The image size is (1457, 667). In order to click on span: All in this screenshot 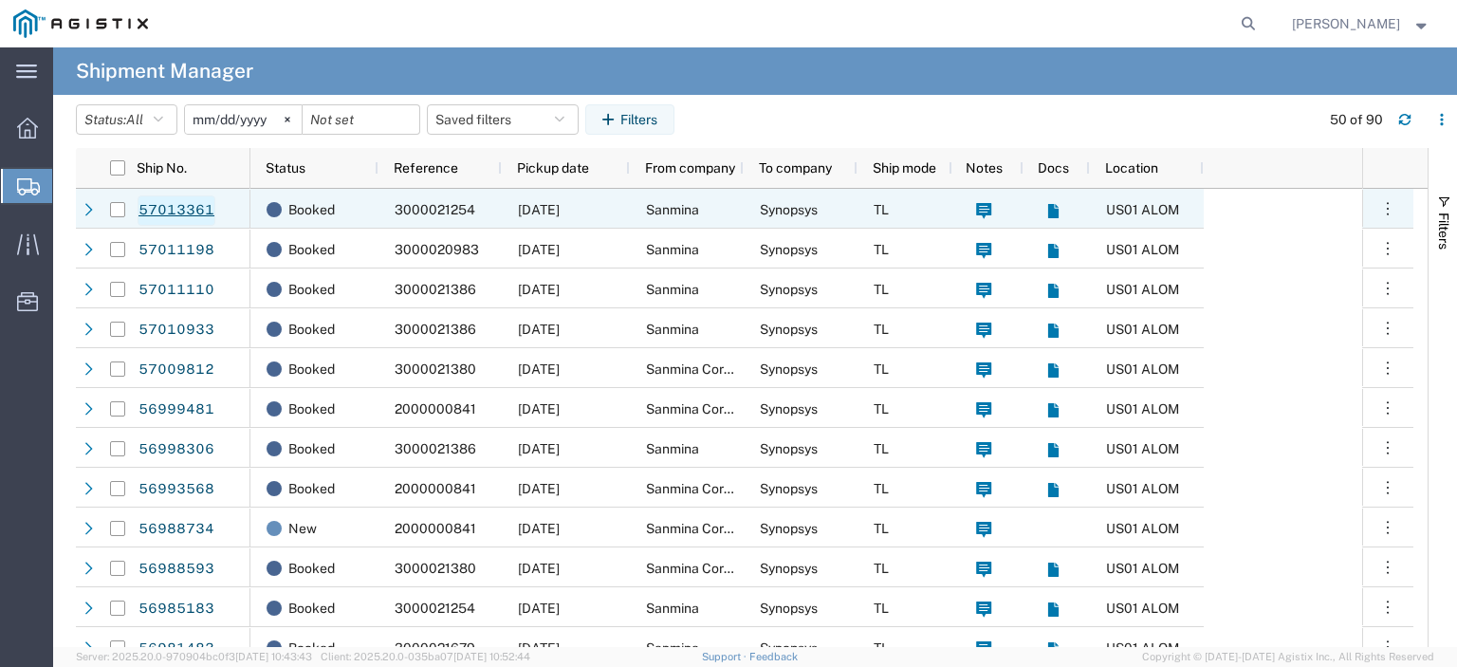, I will do `click(135, 120)`.